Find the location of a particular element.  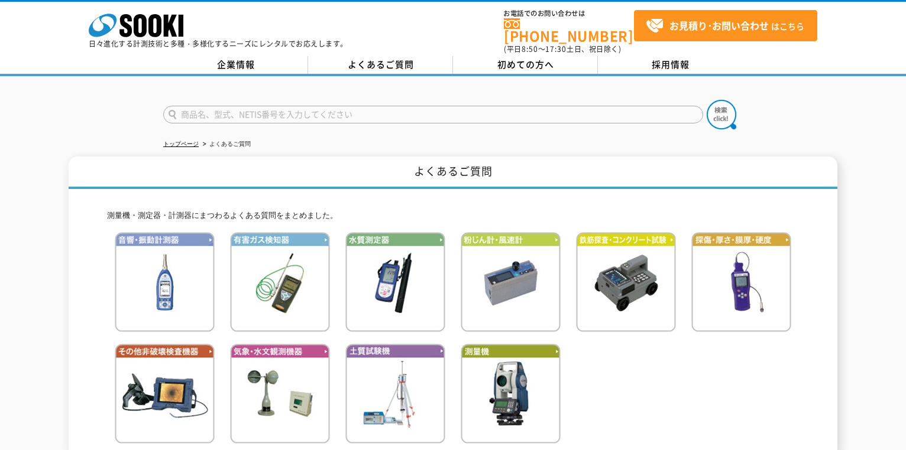

p: 日々進化する計測技術と多種・多様化するニーズにレンタルでお応えします。 is located at coordinates (218, 44).